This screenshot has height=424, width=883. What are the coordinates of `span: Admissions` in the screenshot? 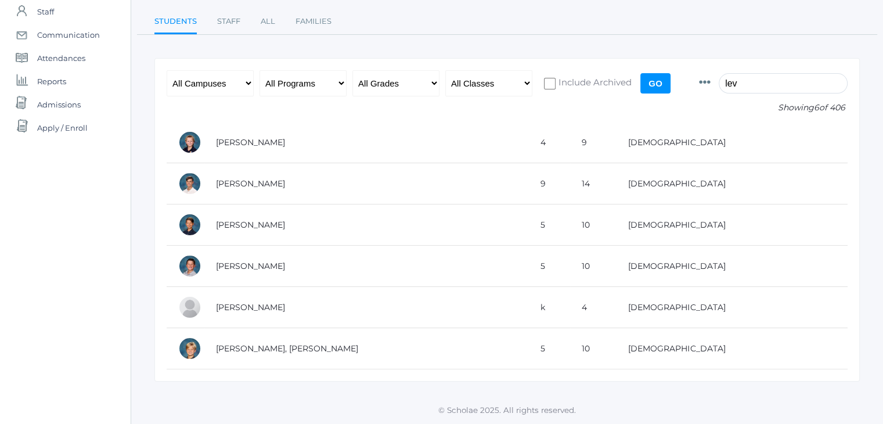 It's located at (59, 105).